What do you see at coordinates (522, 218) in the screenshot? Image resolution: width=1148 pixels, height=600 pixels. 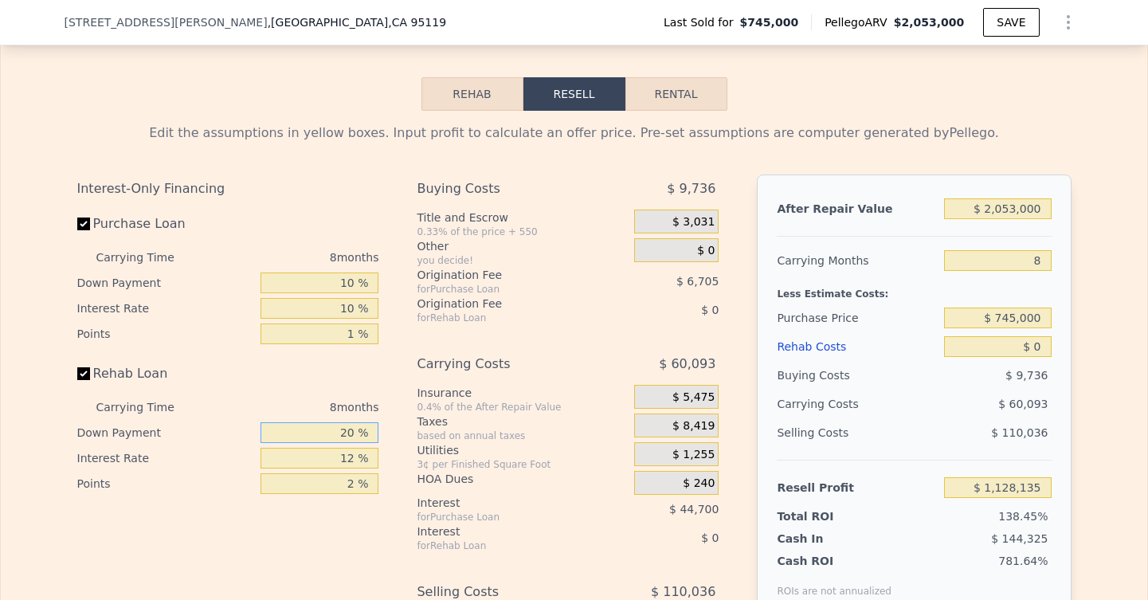 I see `div: Title and Escrow` at bounding box center [522, 218].